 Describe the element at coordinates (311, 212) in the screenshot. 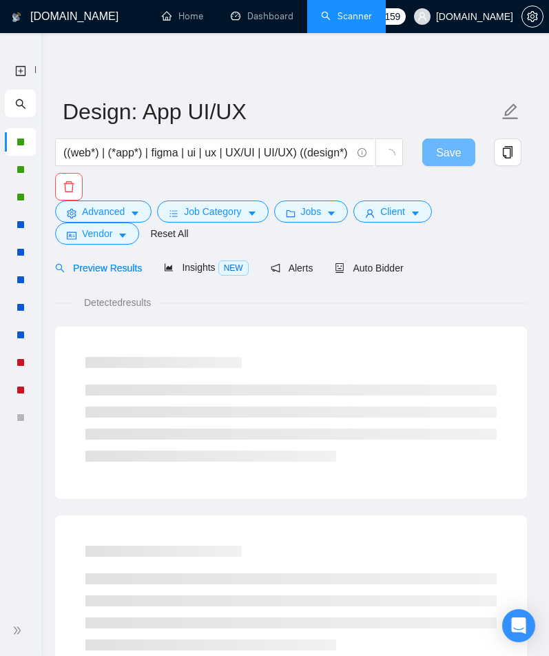

I see `span: Jobs` at that location.